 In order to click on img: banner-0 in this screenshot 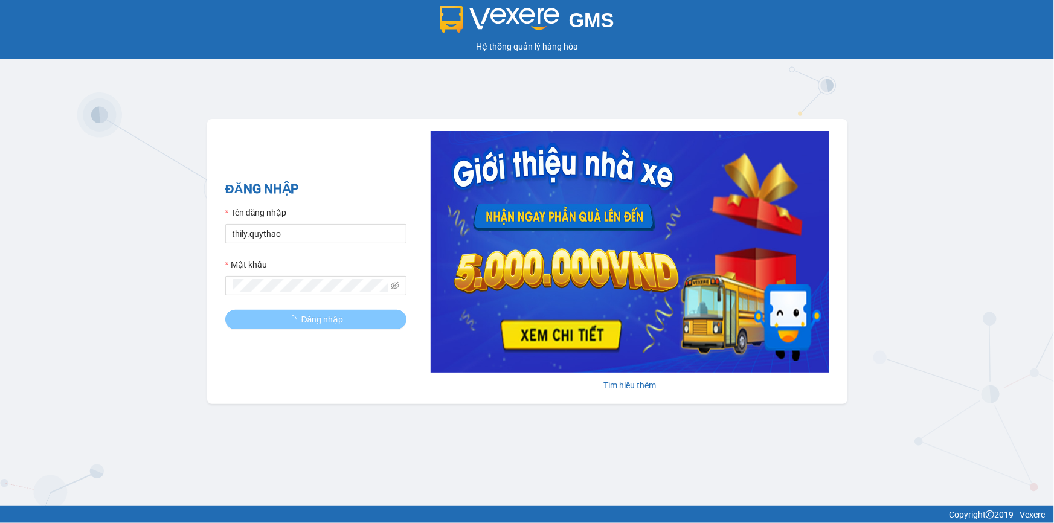, I will do `click(630, 252)`.